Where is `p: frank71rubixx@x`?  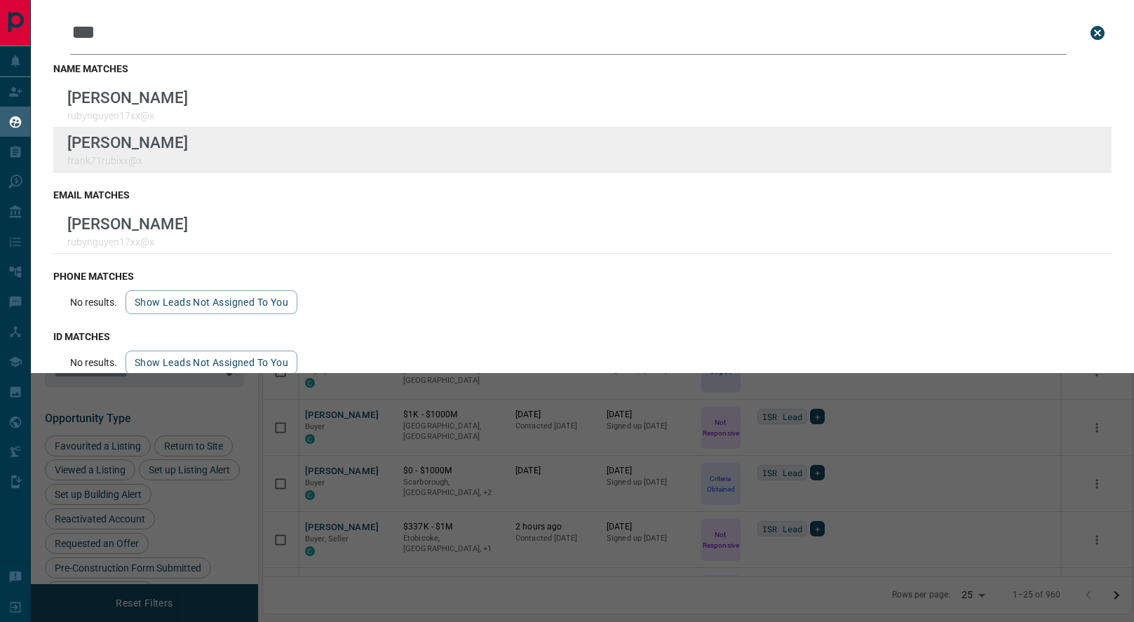
p: frank71rubixx@x is located at coordinates (128, 161).